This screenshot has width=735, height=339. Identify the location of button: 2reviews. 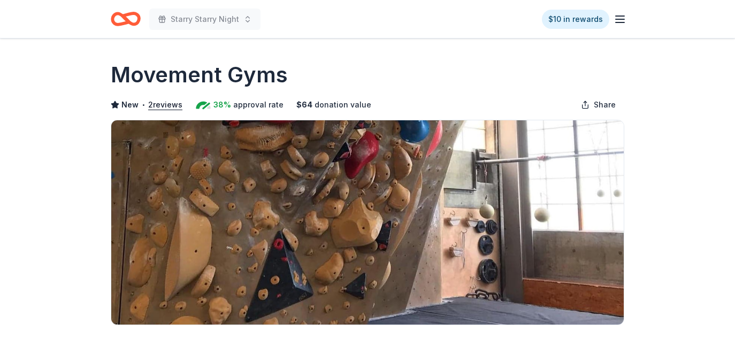
(165, 105).